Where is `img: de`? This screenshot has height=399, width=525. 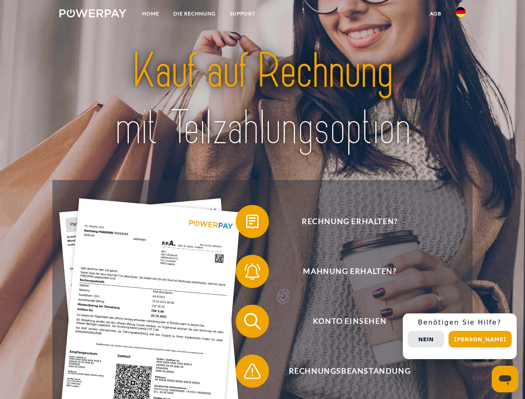
img: de is located at coordinates (460, 12).